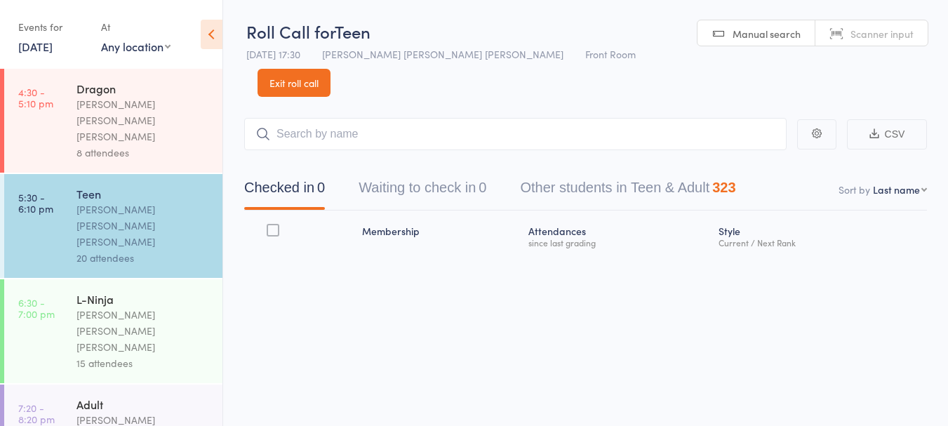 This screenshot has width=948, height=426. Describe the element at coordinates (135, 46) in the screenshot. I see `div: Any location` at that location.